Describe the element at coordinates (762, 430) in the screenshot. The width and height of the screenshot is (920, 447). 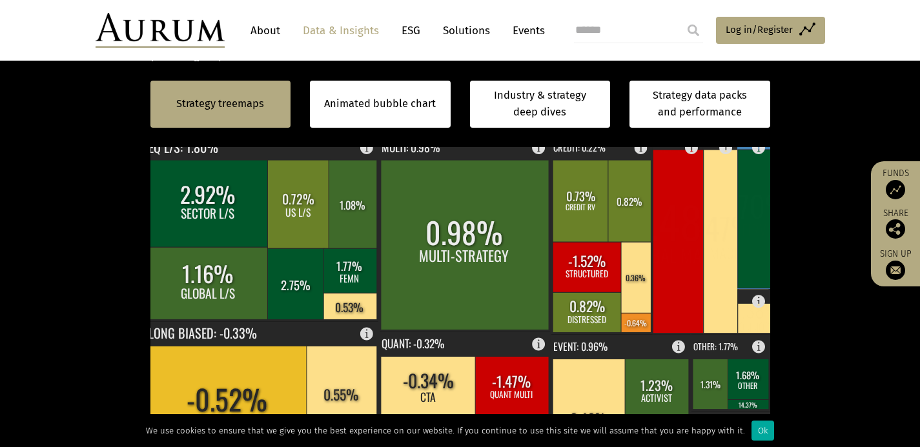
I see `div: Ok` at that location.